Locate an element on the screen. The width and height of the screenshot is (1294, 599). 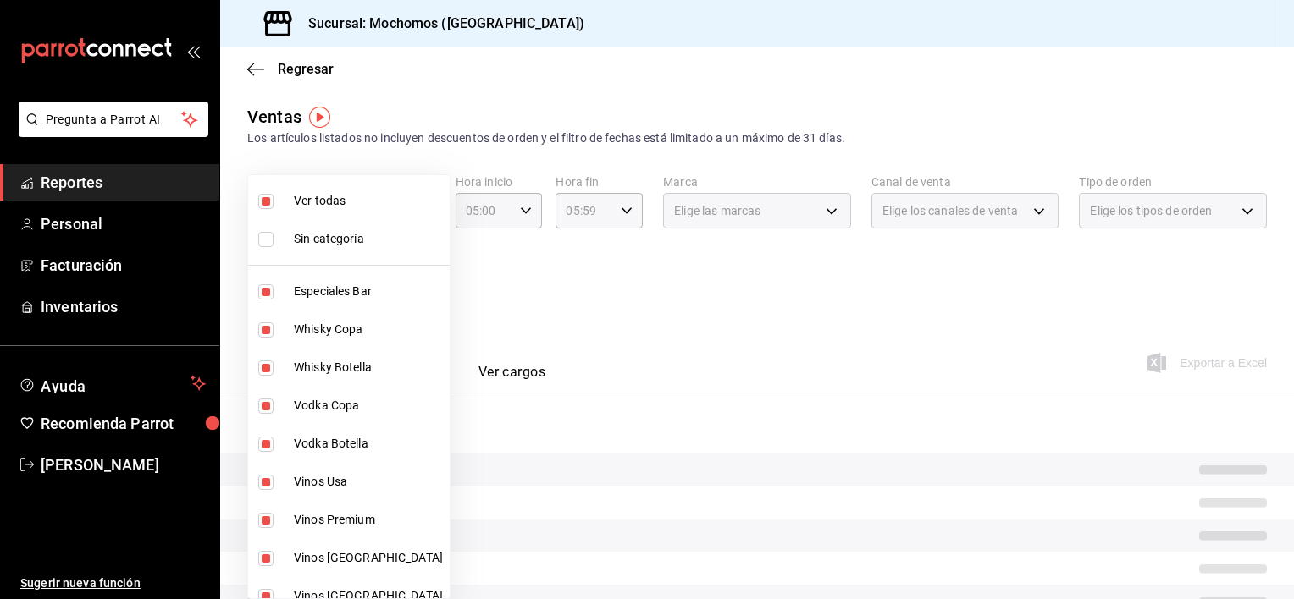
span: Especiales Bar is located at coordinates (368, 291).